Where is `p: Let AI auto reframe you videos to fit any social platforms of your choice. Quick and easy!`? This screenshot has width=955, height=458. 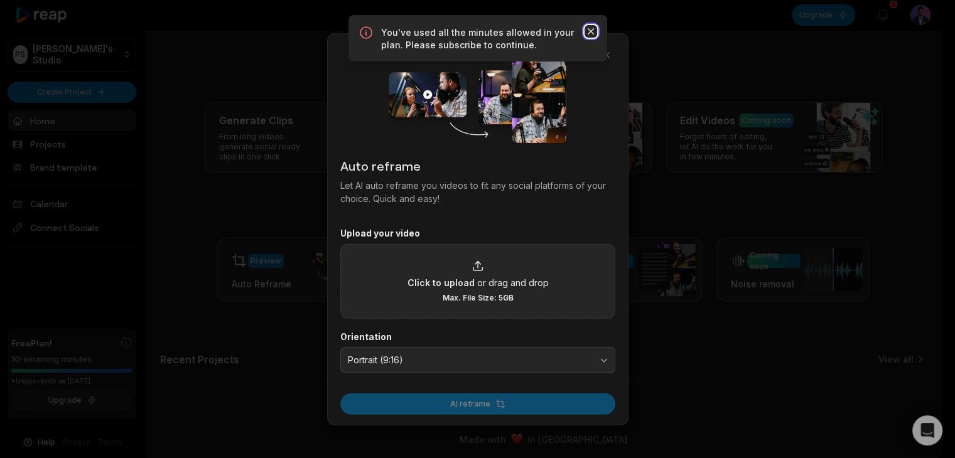 p: Let AI auto reframe you videos to fit any social platforms of your choice. Quick and easy! is located at coordinates (478, 192).